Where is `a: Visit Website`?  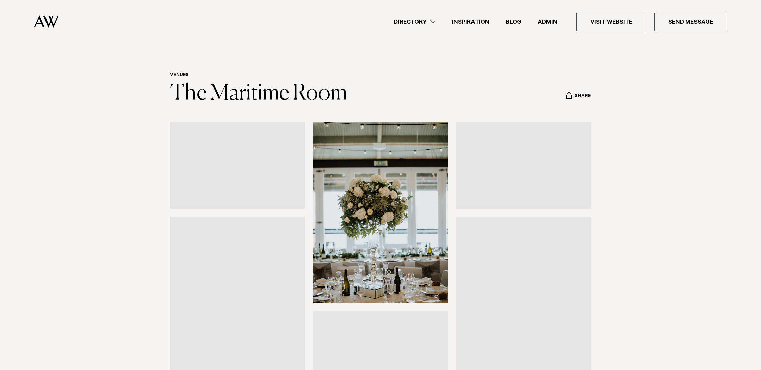
a: Visit Website is located at coordinates (611, 22).